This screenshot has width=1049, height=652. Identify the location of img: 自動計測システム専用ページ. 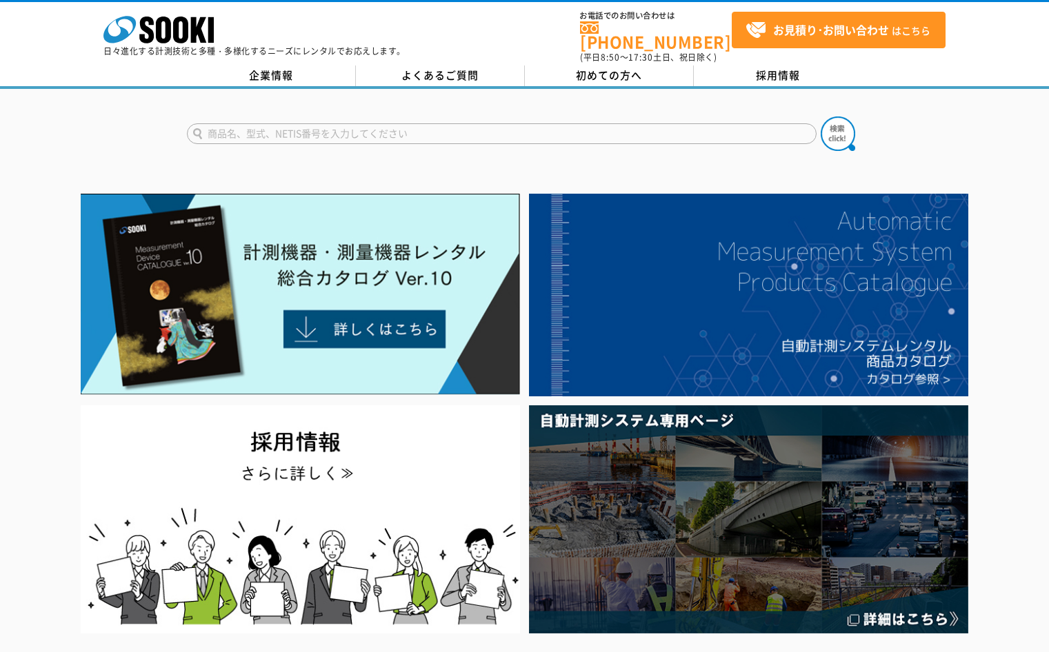
(748, 519).